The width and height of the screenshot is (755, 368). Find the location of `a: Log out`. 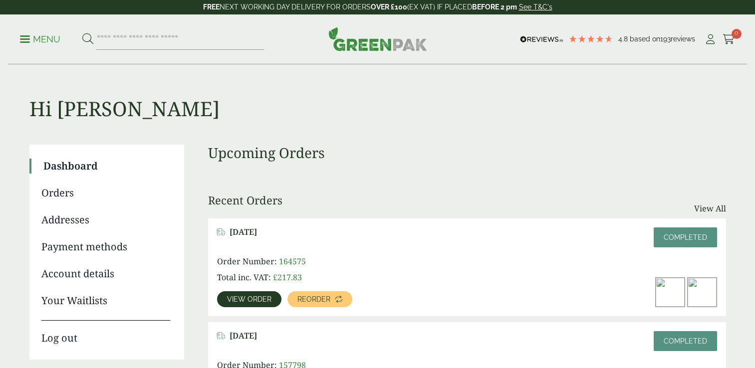

a: Log out is located at coordinates (106, 333).